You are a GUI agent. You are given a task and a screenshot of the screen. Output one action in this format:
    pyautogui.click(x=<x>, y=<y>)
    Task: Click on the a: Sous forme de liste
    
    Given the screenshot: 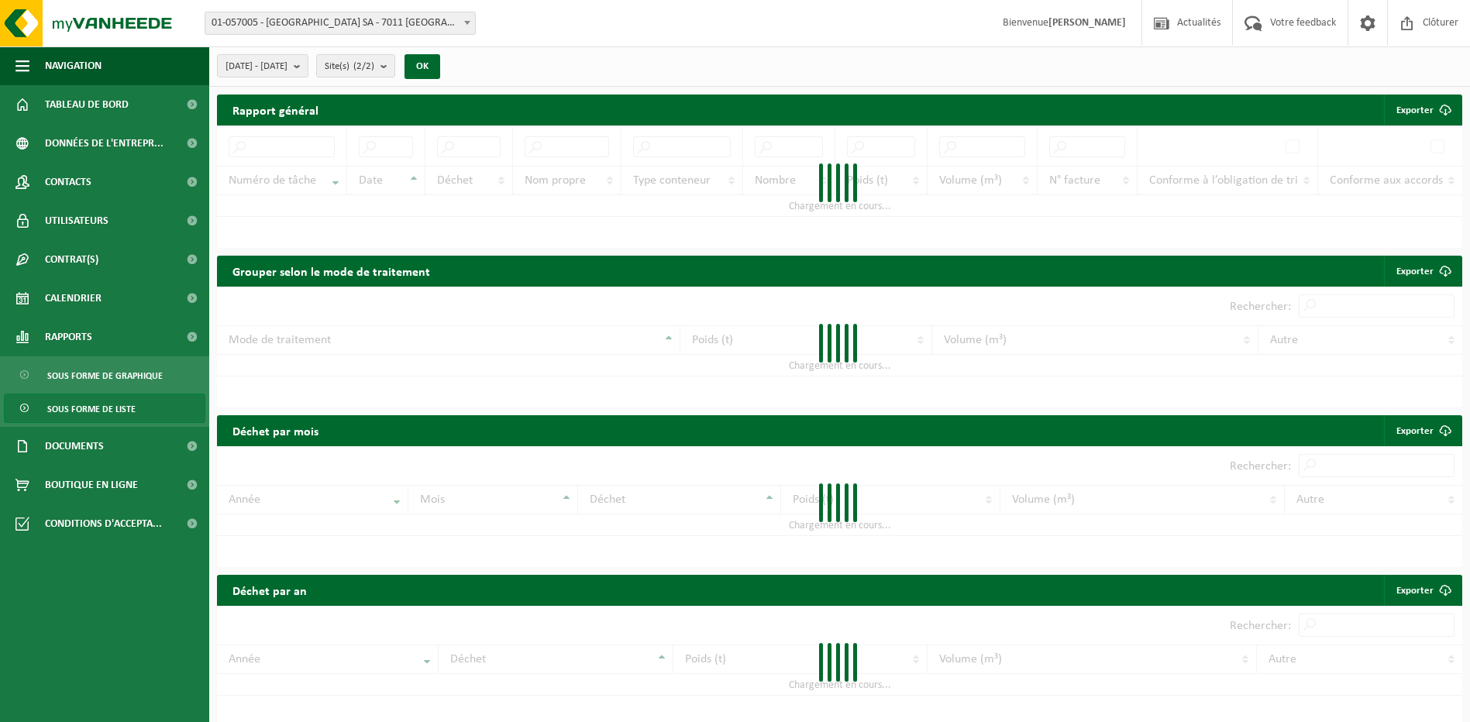 What is the action you would take?
    pyautogui.click(x=105, y=409)
    